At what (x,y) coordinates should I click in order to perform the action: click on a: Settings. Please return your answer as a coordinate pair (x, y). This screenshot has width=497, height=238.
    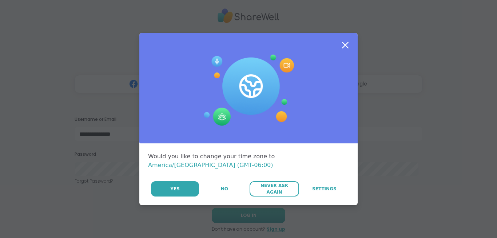
    Looking at the image, I should click on (324, 189).